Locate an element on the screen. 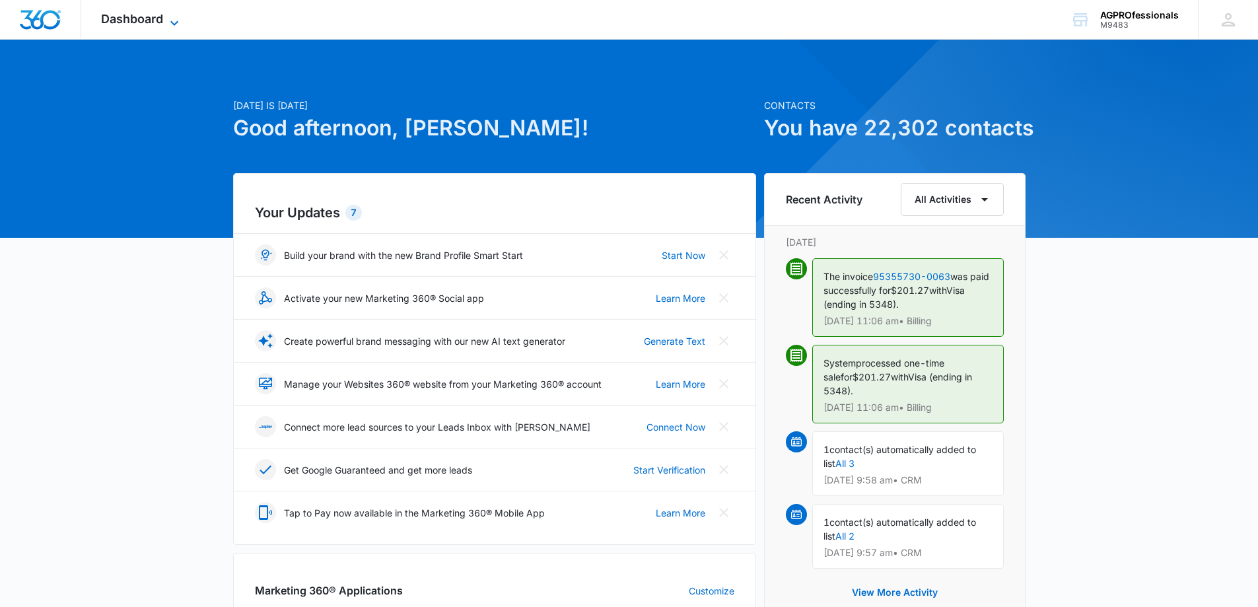 This screenshot has width=1258, height=607. a: 95355730-0063 is located at coordinates (911, 276).